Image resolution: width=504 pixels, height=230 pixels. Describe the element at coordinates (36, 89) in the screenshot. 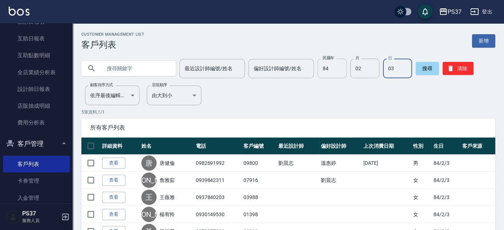

I see `a: 設計師日報表` at that location.